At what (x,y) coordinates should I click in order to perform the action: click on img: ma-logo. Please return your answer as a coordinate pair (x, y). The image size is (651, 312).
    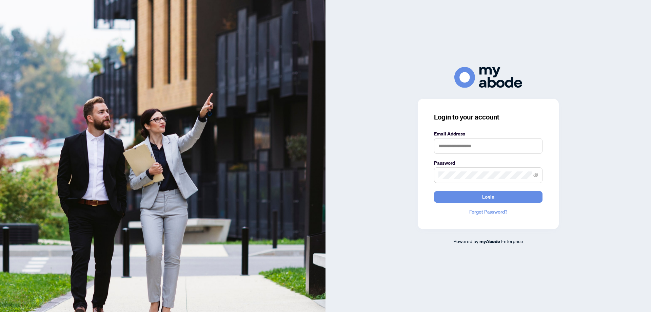
    Looking at the image, I should click on (488, 77).